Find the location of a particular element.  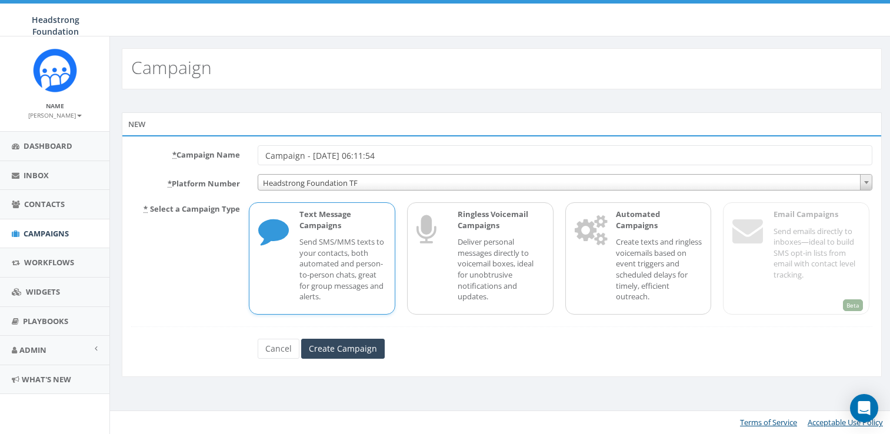

span: Dashboard is located at coordinates (48, 146).